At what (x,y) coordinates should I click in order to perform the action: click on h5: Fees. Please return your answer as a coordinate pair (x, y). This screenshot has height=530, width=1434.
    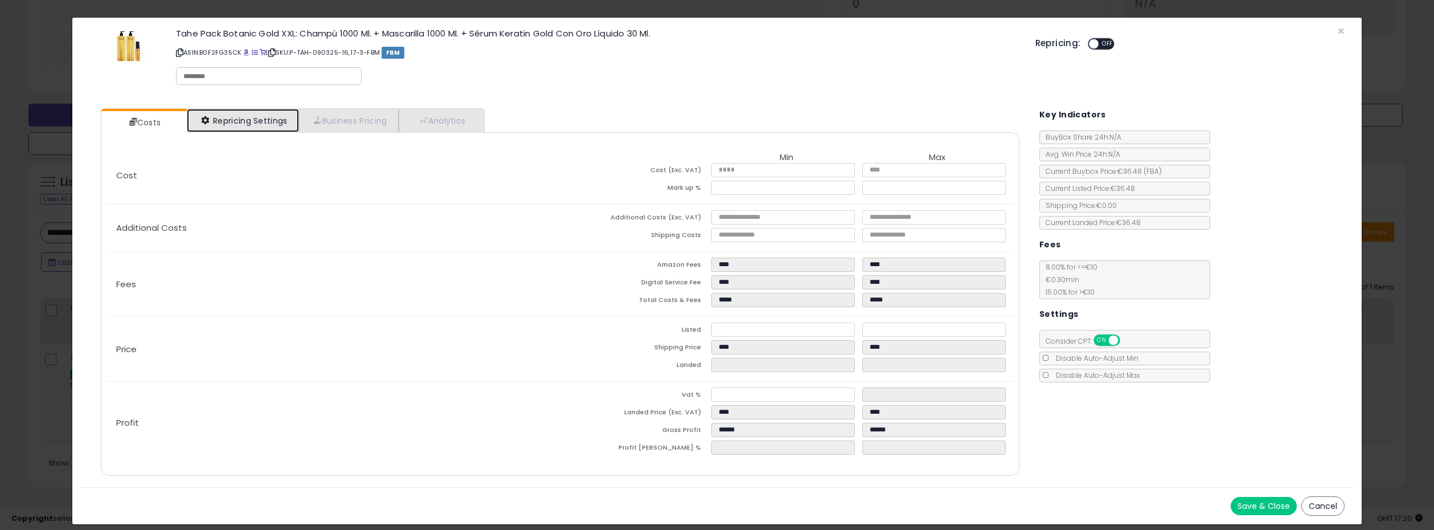
    Looking at the image, I should click on (1050, 244).